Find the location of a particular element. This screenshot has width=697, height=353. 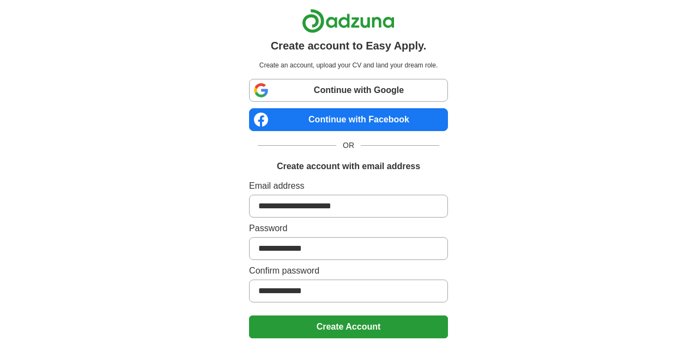

span: OR is located at coordinates (348, 145).